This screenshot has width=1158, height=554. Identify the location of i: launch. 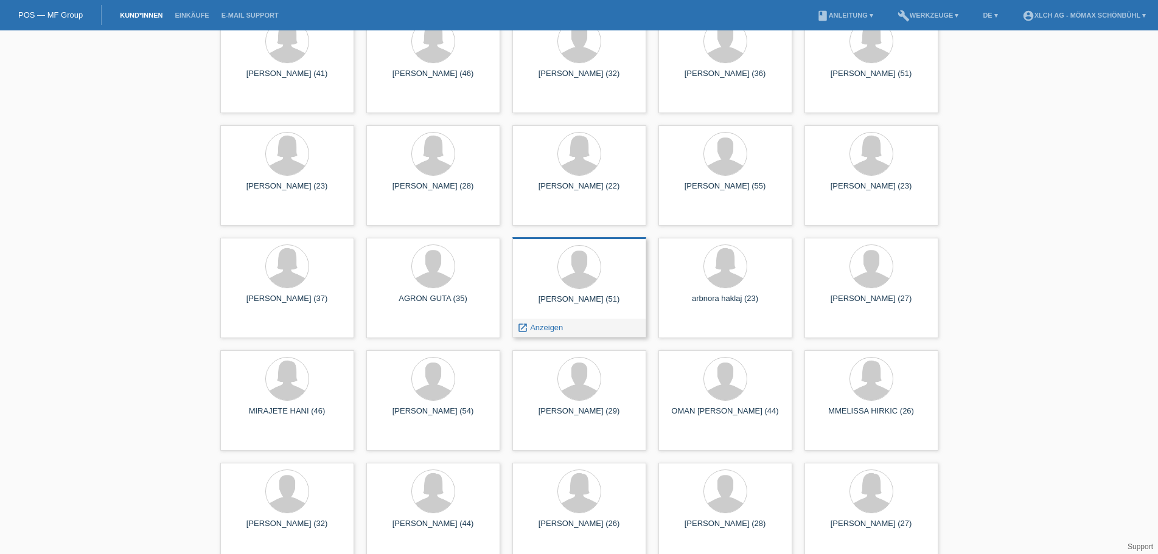
(523, 328).